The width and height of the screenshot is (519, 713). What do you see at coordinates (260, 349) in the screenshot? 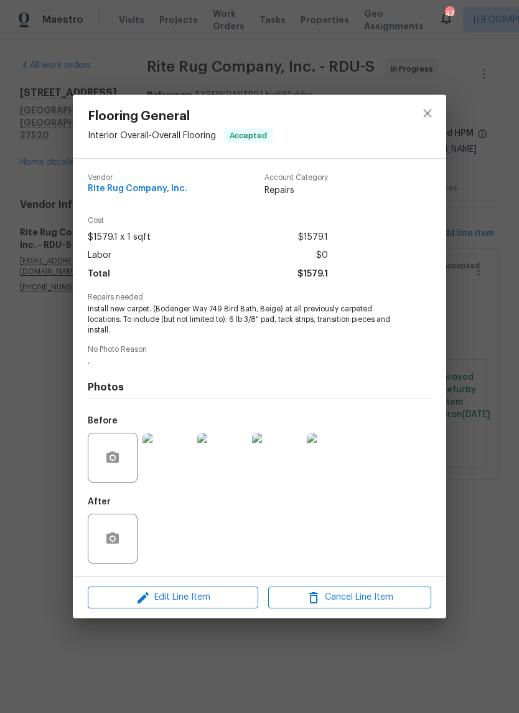
I see `span: No Photo Reason` at bounding box center [260, 349].